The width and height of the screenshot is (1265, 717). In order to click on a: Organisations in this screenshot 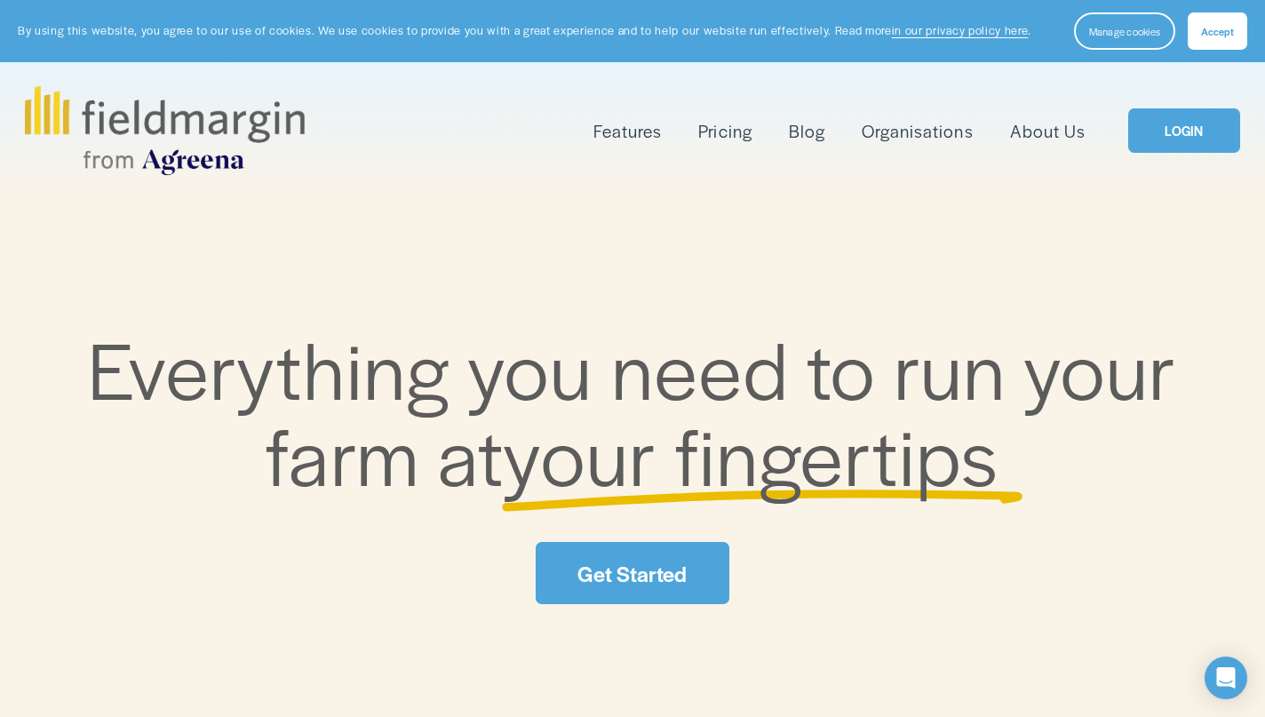, I will do `click(917, 131)`.